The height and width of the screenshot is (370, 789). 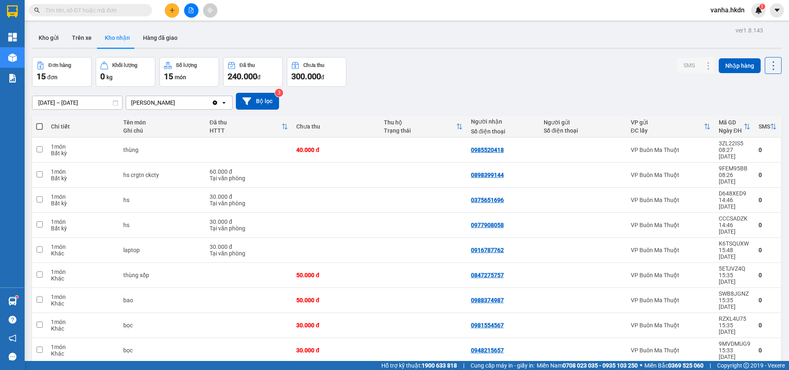 What do you see at coordinates (316, 72) in the screenshot?
I see `button: Chưa thu300.000đ` at bounding box center [316, 72].